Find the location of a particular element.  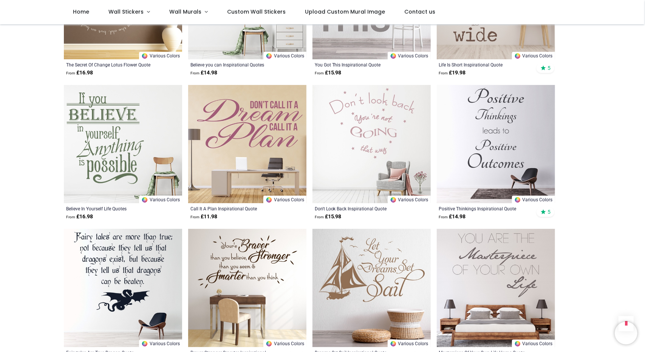

div: Life Is Short Inspirational Quote is located at coordinates (484, 65).